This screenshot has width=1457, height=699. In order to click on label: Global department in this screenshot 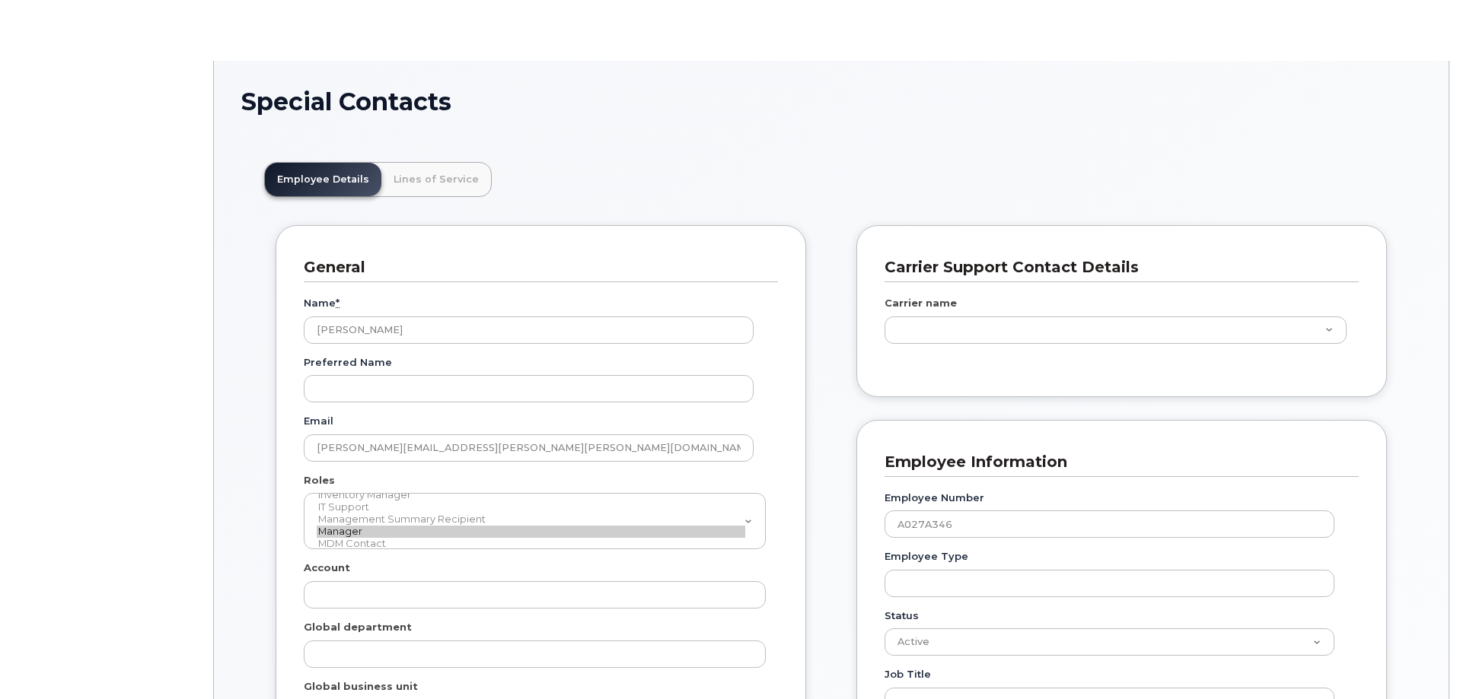, I will do `click(358, 627)`.